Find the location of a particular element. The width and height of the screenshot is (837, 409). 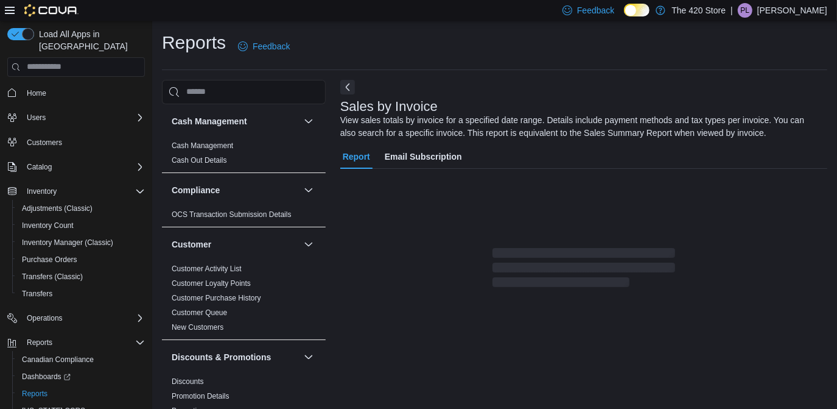

h3: Compliance is located at coordinates (195, 190).